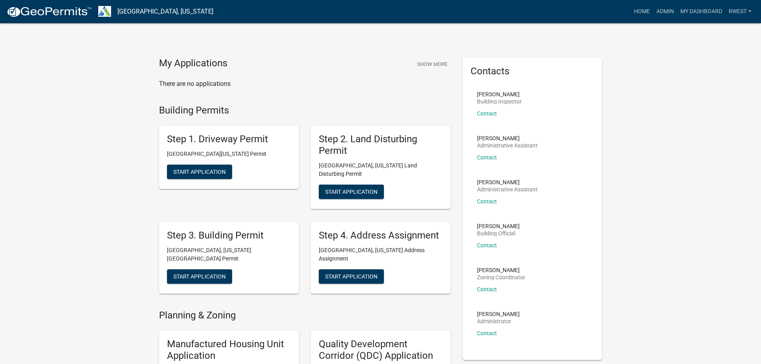  Describe the element at coordinates (501, 277) in the screenshot. I see `p: Zoning Coordinator` at that location.